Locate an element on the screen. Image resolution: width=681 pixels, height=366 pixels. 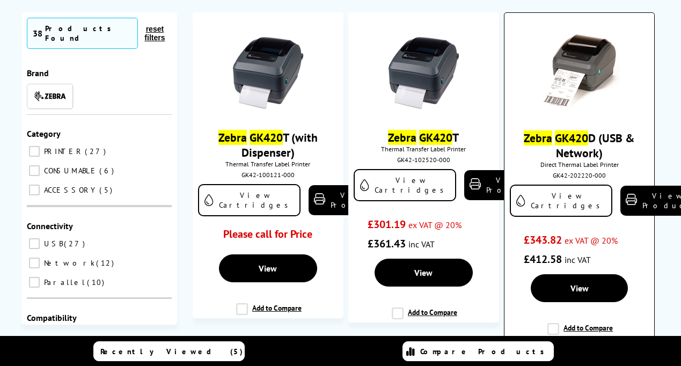
span: 12 is located at coordinates (106, 263).